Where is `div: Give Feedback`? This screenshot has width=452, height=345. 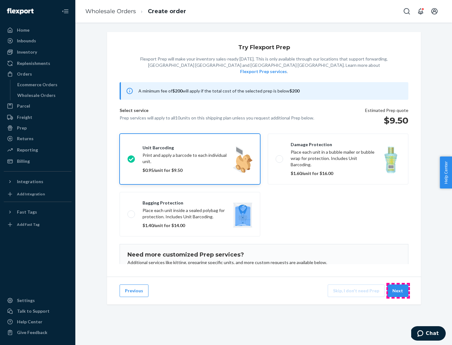 div: Give Feedback is located at coordinates (32, 332).